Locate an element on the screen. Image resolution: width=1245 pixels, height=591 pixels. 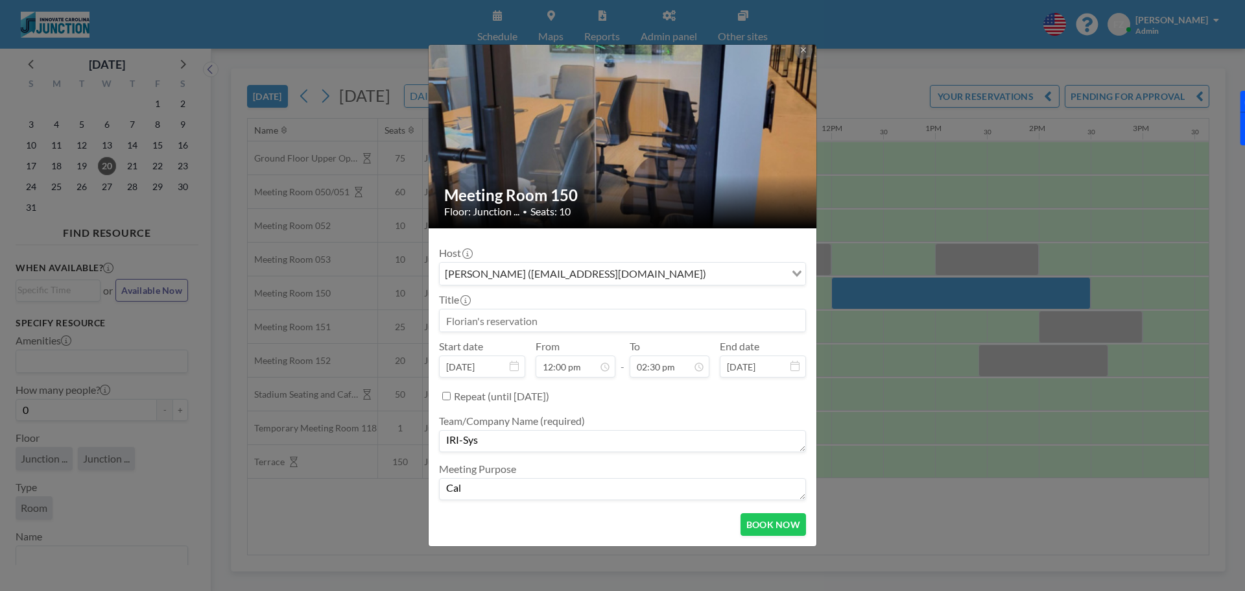
label: To is located at coordinates (635, 346).